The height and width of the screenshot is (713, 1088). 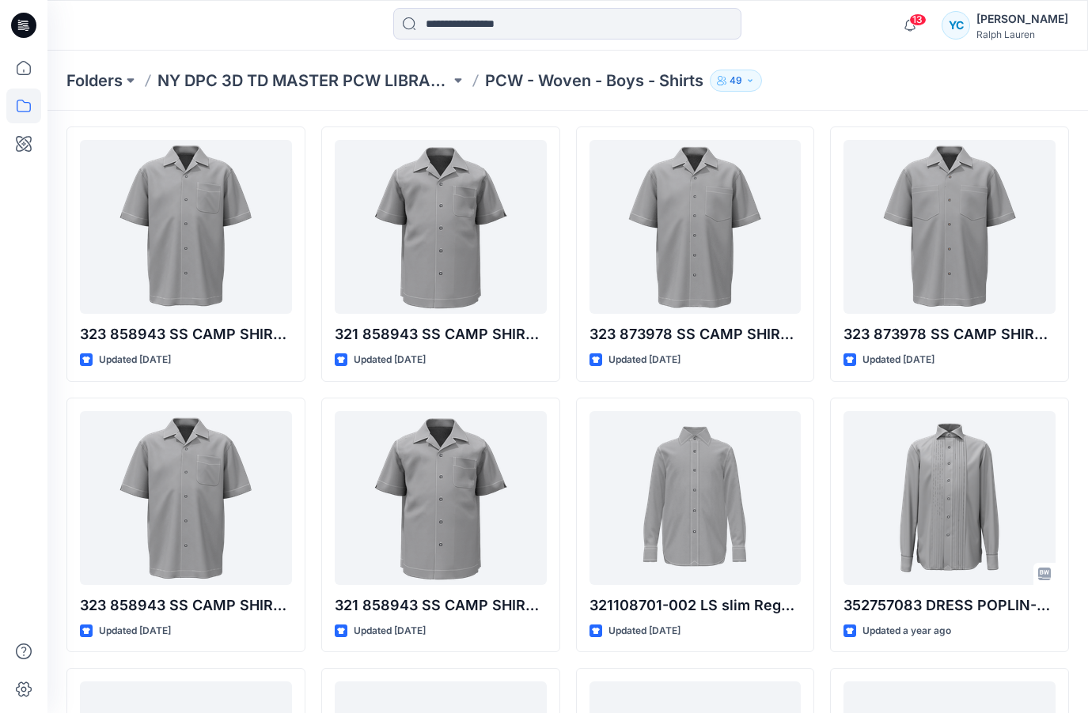 I want to click on a: NY DPC 3D TD MASTER PCW LIBRARY, so click(x=304, y=81).